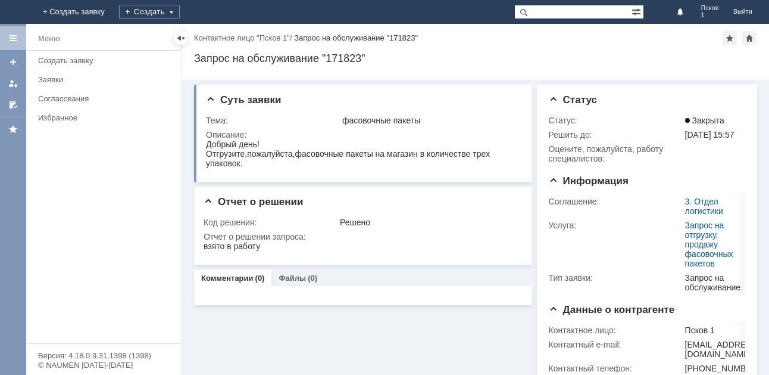 The image size is (769, 375). I want to click on div: Соглашение:, so click(616, 201).